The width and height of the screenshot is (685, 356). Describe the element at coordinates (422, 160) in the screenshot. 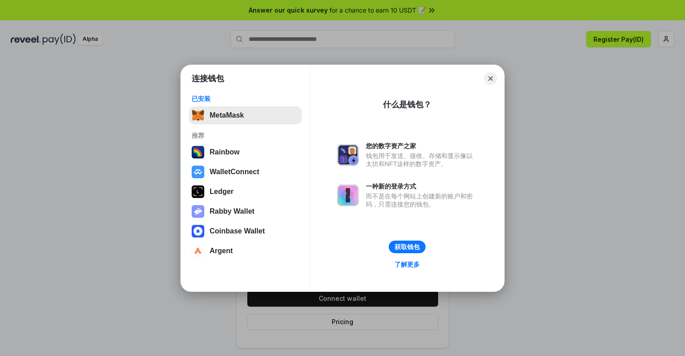

I see `div: 钱包用于发送、接收、存储和显示像以太坊和NFT这样的数字资产。` at that location.